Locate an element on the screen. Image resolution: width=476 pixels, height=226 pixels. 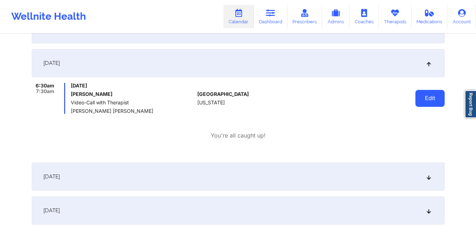
a: Medications is located at coordinates (430, 17).